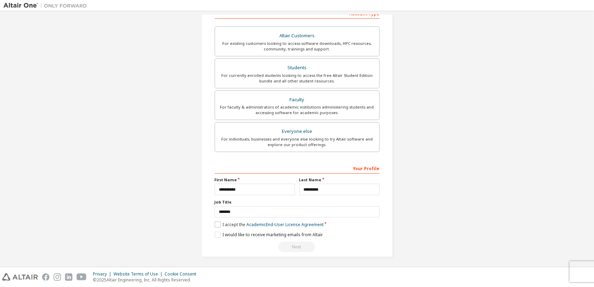 The width and height of the screenshot is (594, 287). What do you see at coordinates (269, 235) in the screenshot?
I see `label: I would like to receive marketing emails from Altair` at bounding box center [269, 235].